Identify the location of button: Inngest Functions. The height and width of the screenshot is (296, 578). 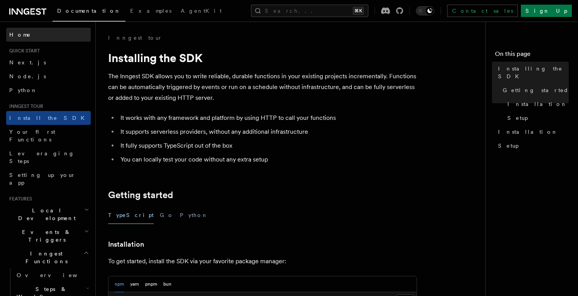
(48, 258).